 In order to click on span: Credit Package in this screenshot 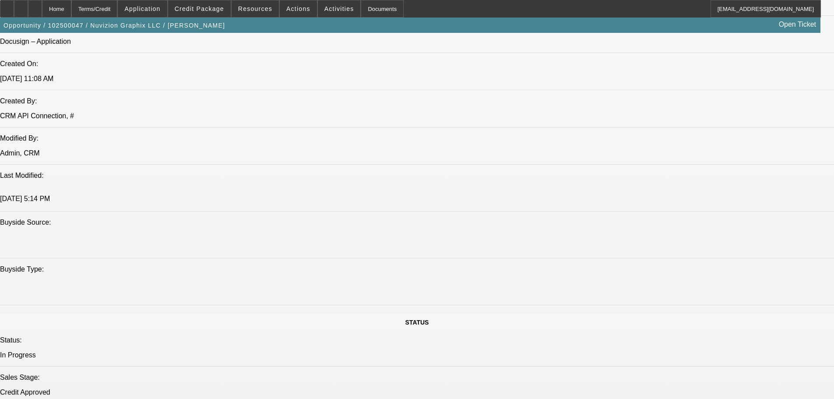, I will do `click(199, 9)`.